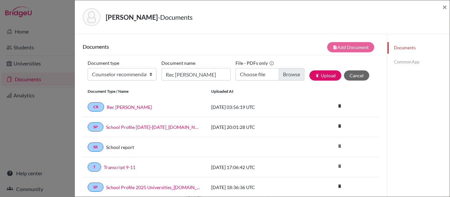  Describe the element at coordinates (96, 147) in the screenshot. I see `a: SR` at that location.